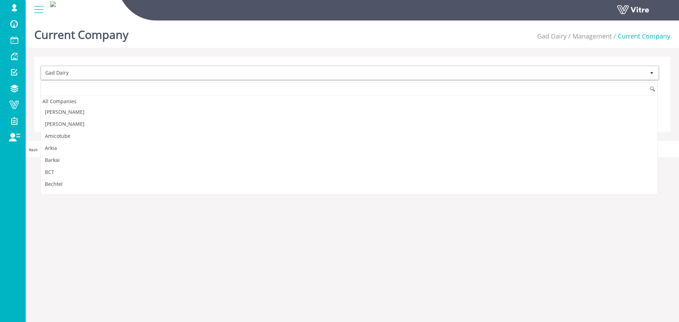 The width and height of the screenshot is (679, 322). Describe the element at coordinates (349, 196) in the screenshot. I see `li: BOI` at that location.